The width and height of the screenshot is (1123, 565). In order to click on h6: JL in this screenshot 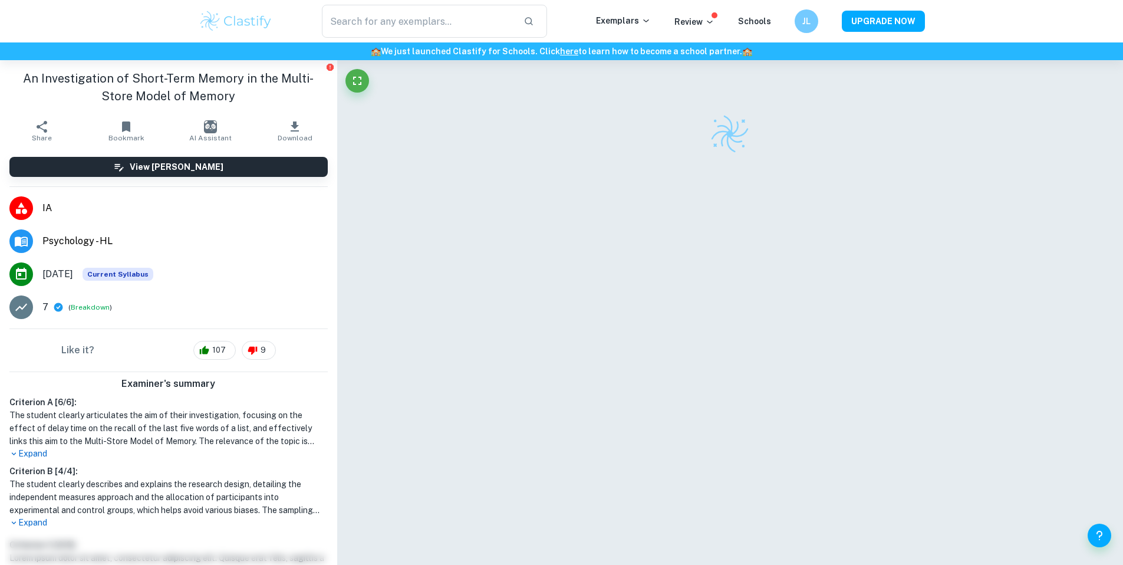, I will do `click(806, 21)`.